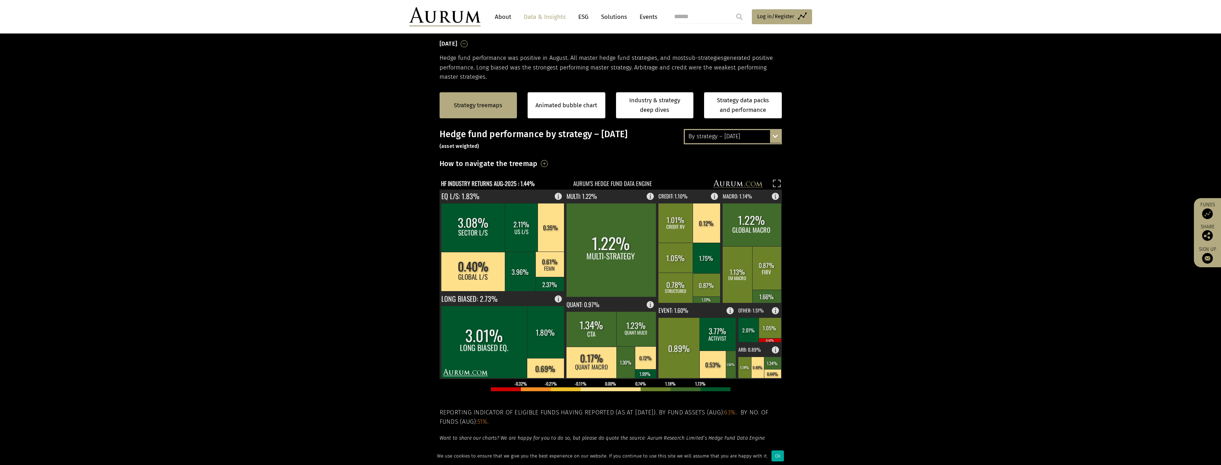  I want to click on img: Sign up to our newsletter, so click(1208, 259).